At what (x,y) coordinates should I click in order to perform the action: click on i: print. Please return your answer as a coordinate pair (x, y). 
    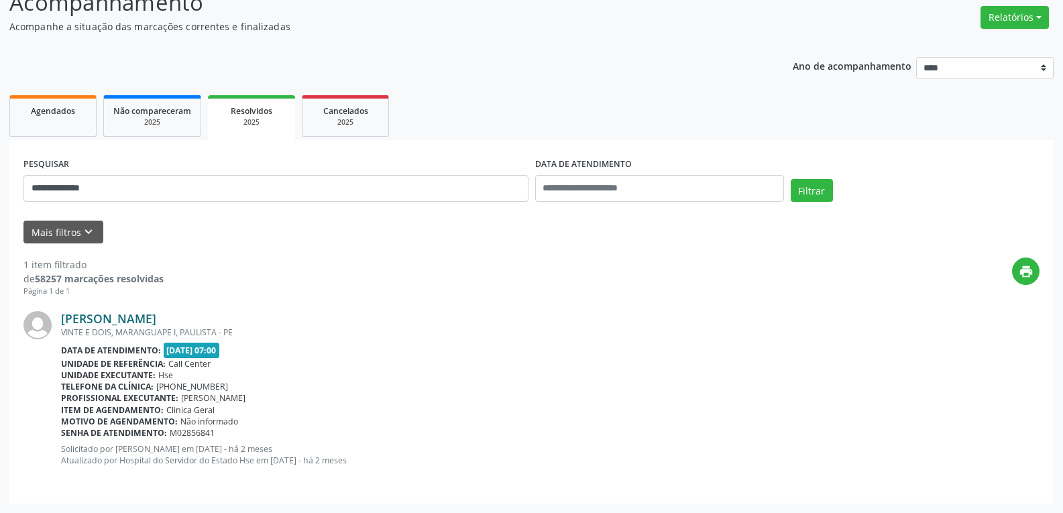
    Looking at the image, I should click on (1026, 271).